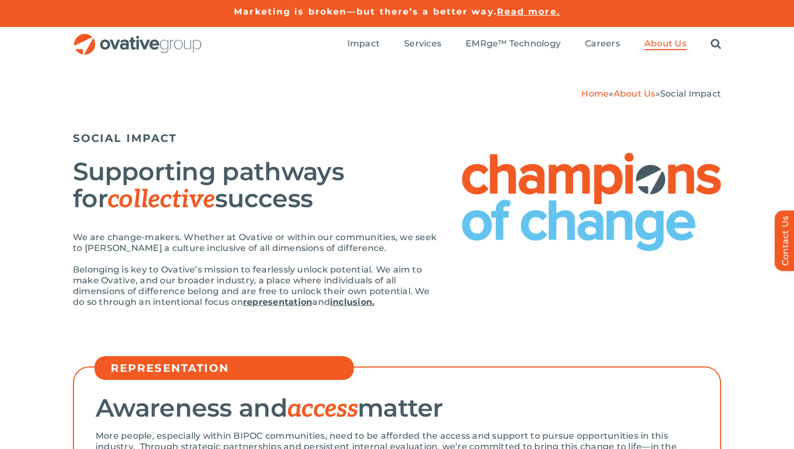  What do you see at coordinates (513, 44) in the screenshot?
I see `span: EMRge™ Technology` at bounding box center [513, 44].